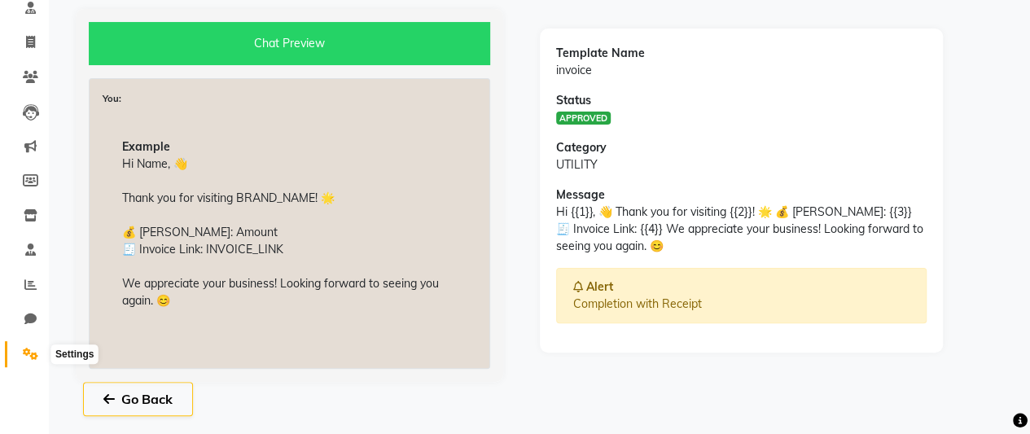 The image size is (1030, 434). I want to click on div: Settings, so click(74, 354).